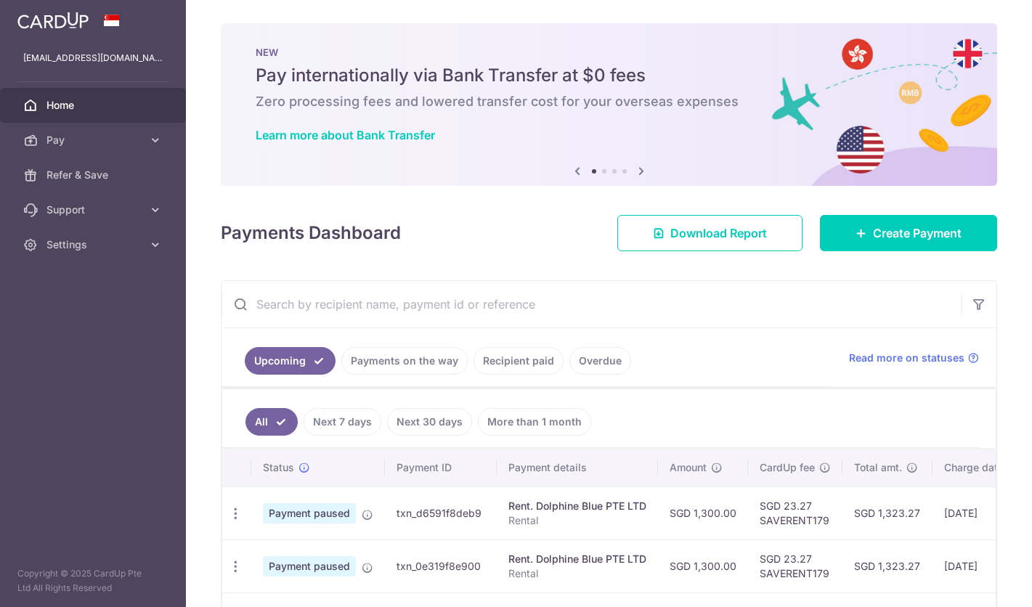 The image size is (1032, 607). Describe the element at coordinates (94, 210) in the screenshot. I see `span: Support` at that location.